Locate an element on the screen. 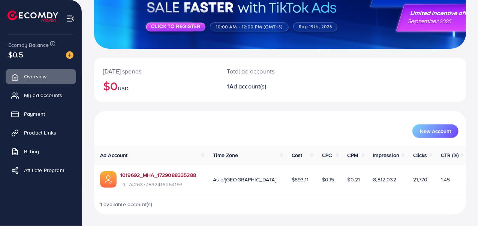 This screenshot has width=478, height=226. span: $0.5 is located at coordinates (16, 54).